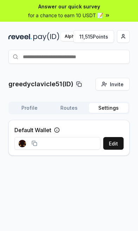 The image size is (138, 231). I want to click on span: for a chance to earn 10 USDT 📝, so click(66, 15).